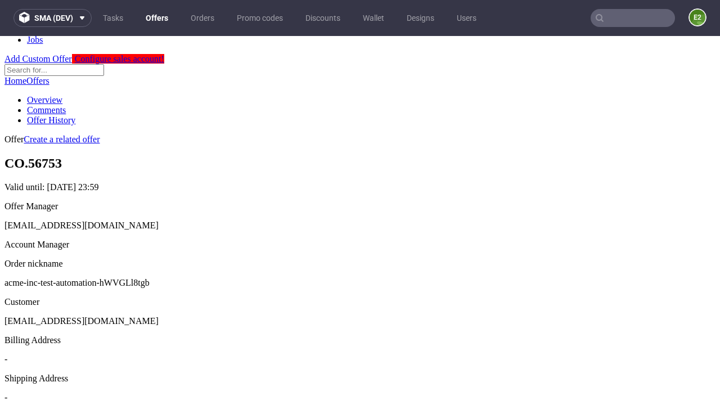  What do you see at coordinates (51, 84) in the screenshot?
I see `a: Offer History` at bounding box center [51, 84].